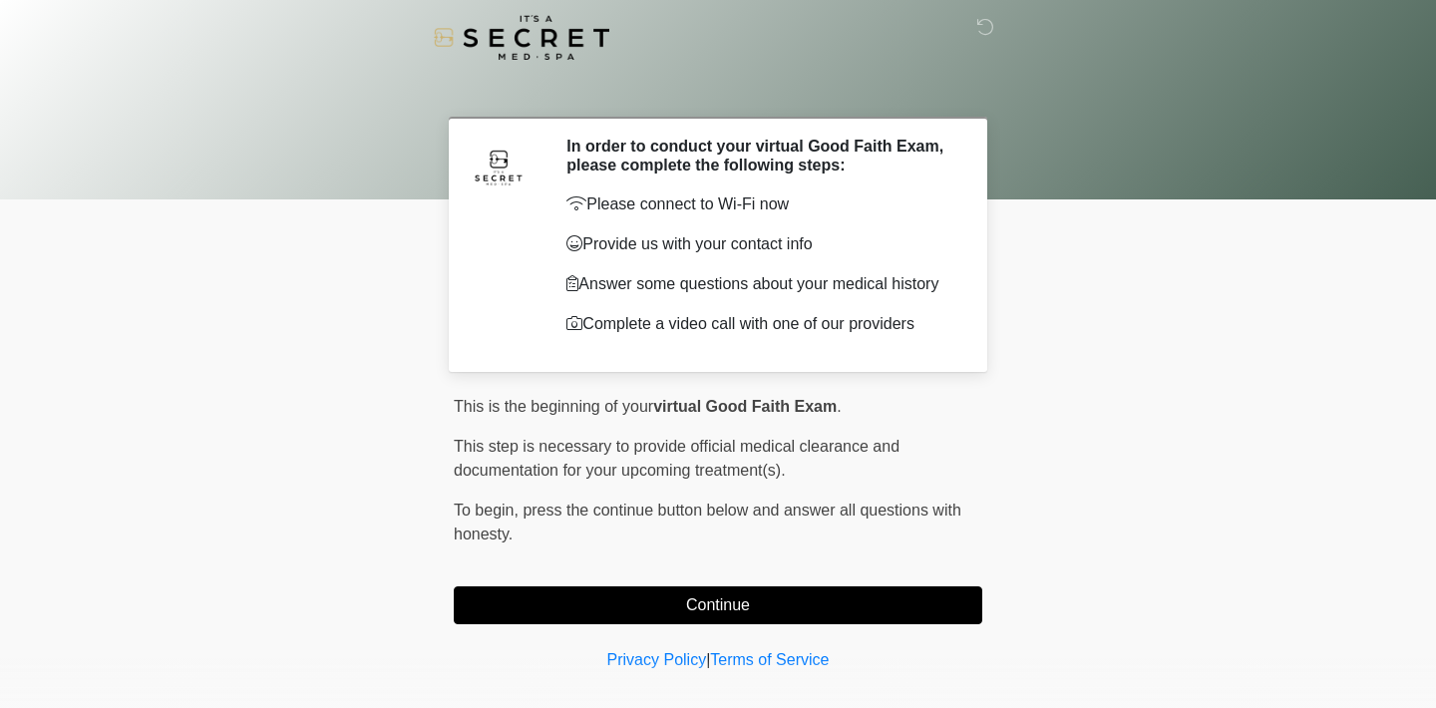 Image resolution: width=1436 pixels, height=708 pixels. What do you see at coordinates (759, 156) in the screenshot?
I see `h2: In order to conduct your virtual Good Faith Exam, please complete the following steps:` at bounding box center [759, 156].